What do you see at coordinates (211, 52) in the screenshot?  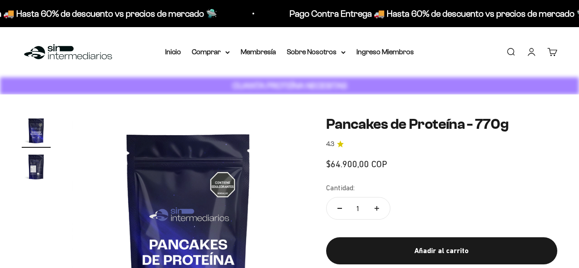 I see `summary: Comprar` at bounding box center [211, 52].